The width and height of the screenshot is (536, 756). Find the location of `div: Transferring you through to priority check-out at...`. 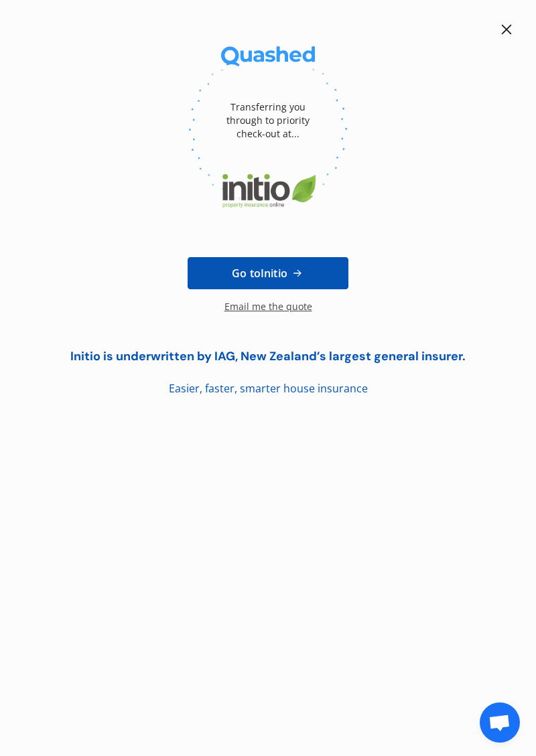

div: Transferring you through to priority check-out at... is located at coordinates (268, 121).